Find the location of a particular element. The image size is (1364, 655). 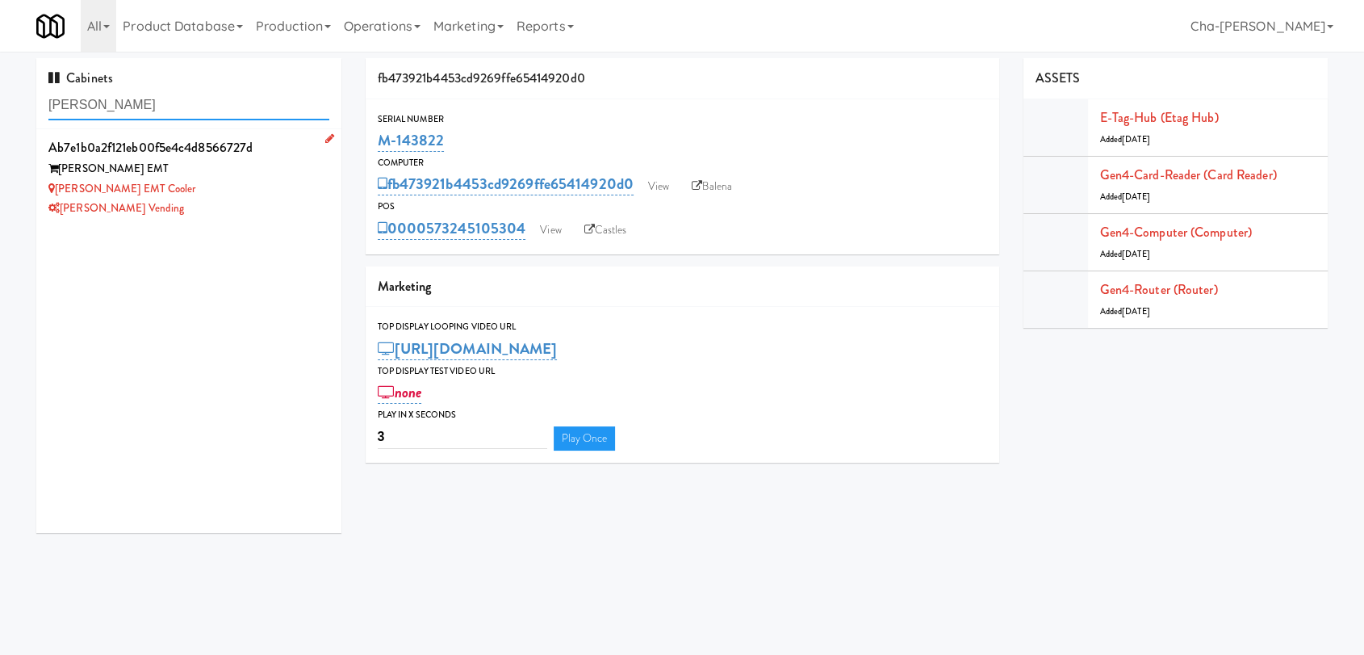

div: Serial Number is located at coordinates (682, 119).